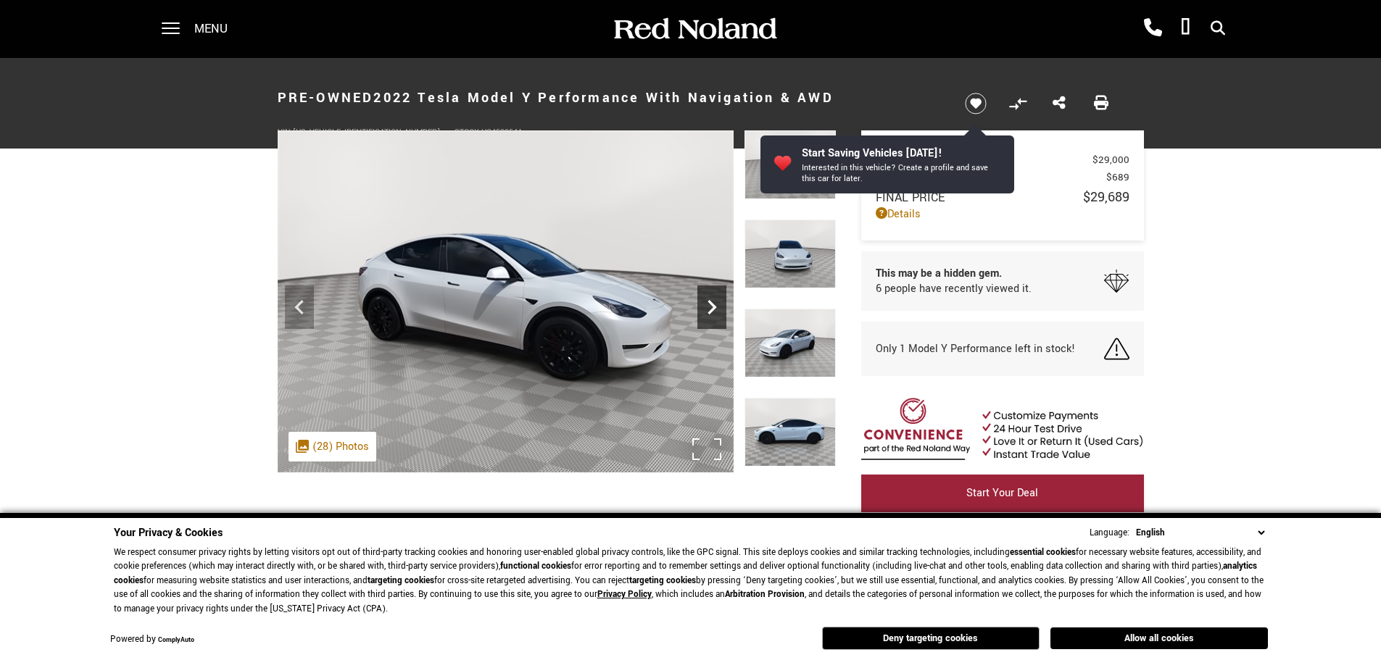 The width and height of the screenshot is (1381, 660). I want to click on a: Privacy Policy, so click(624, 594).